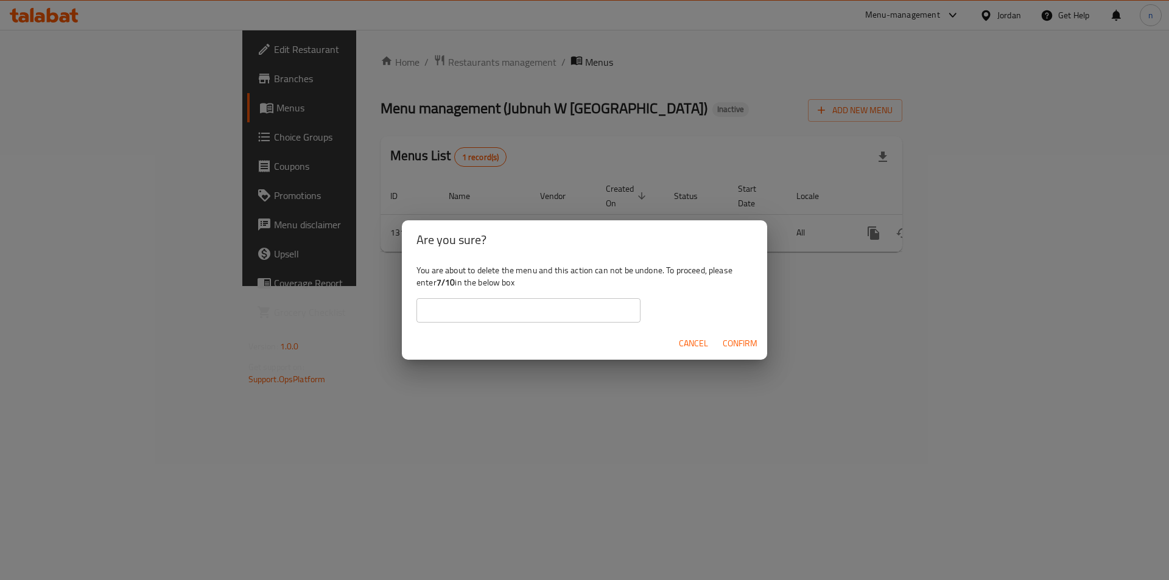 This screenshot has height=580, width=1169. Describe the element at coordinates (740, 343) in the screenshot. I see `button: Confirm` at that location.